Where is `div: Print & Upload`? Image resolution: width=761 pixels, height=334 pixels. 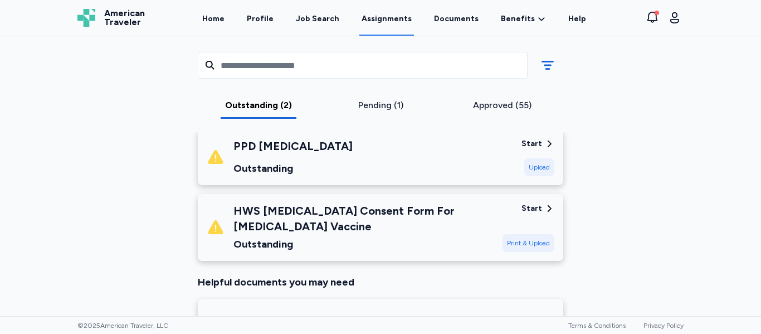 div: Print & Upload is located at coordinates (528, 243).